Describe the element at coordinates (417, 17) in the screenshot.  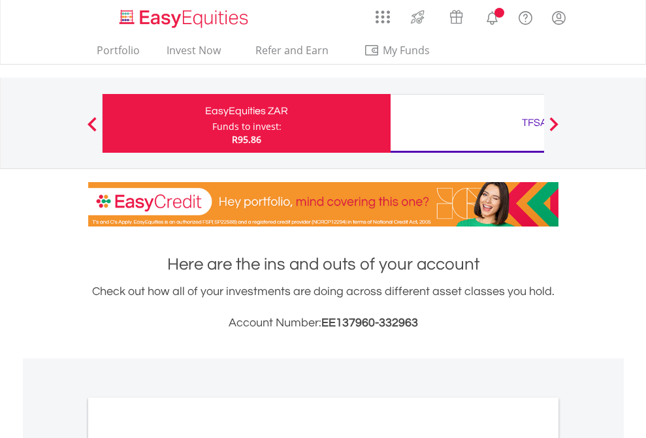
I see `img: thrive-v2.svg` at that location.